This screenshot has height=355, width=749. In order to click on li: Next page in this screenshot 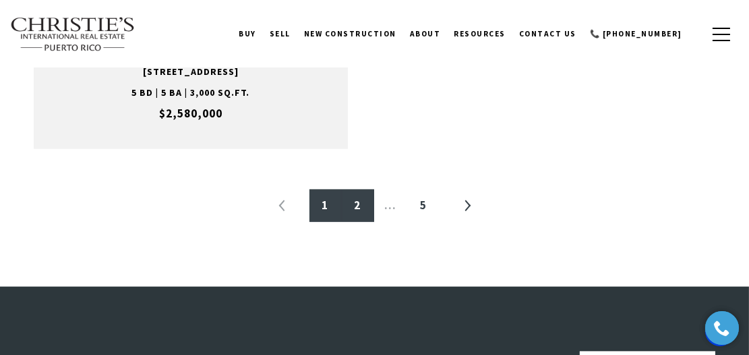, I will do `click(467, 206)`.